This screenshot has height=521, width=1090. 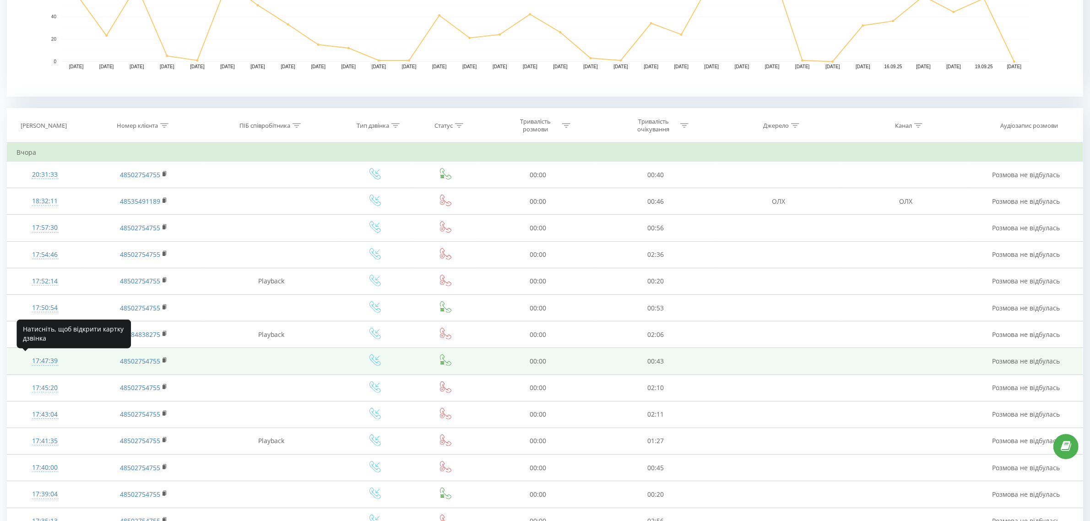 I want to click on div: Тривалість очікування, so click(x=653, y=125).